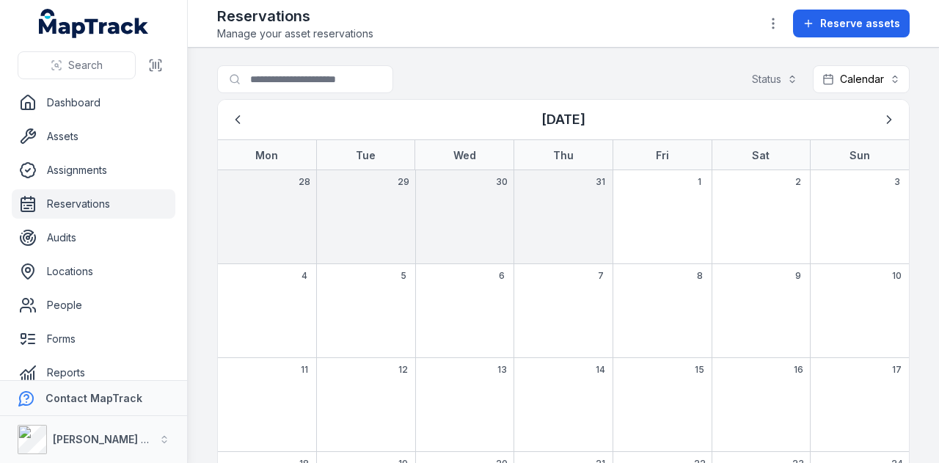  I want to click on h2: Reservations, so click(295, 16).